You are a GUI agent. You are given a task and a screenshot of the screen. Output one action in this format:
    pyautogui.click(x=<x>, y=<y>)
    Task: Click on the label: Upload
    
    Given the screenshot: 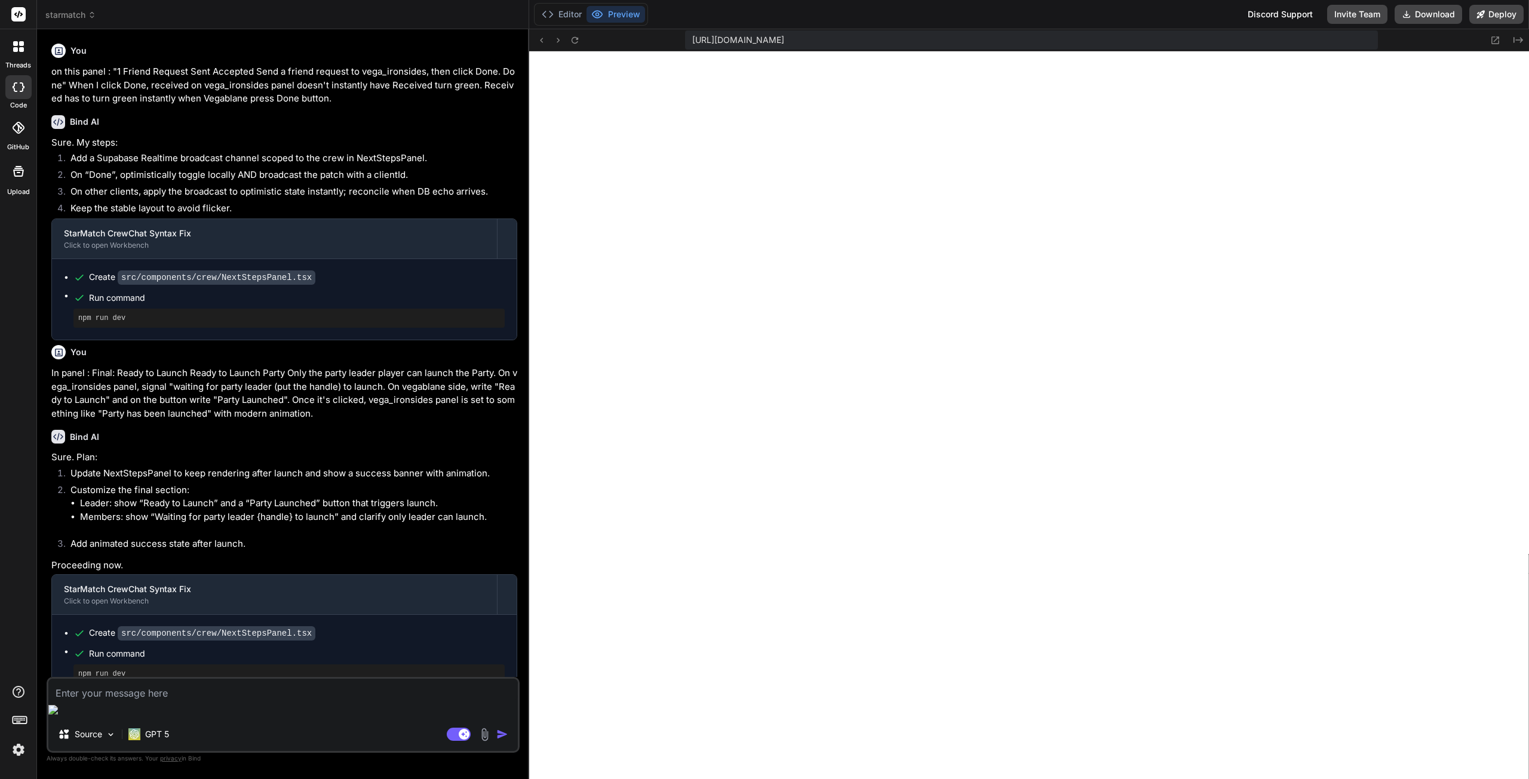 What is the action you would take?
    pyautogui.click(x=19, y=192)
    